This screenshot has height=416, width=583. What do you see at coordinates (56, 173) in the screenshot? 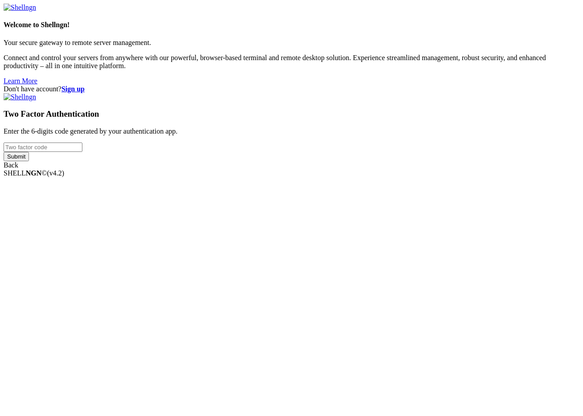
I see `span: 4.2.0` at bounding box center [56, 173].